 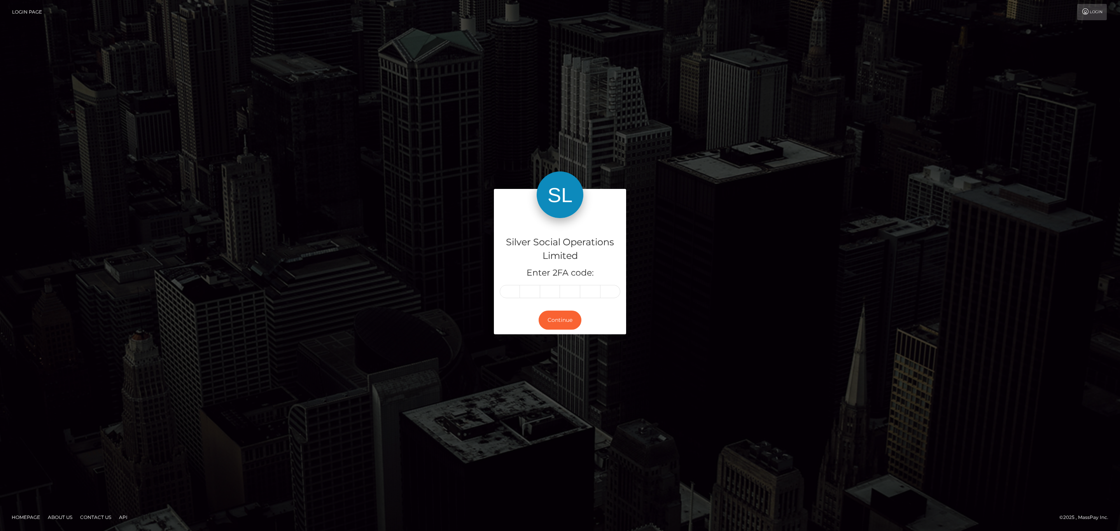 I want to click on h4: Silver Social Operations Limited, so click(x=560, y=249).